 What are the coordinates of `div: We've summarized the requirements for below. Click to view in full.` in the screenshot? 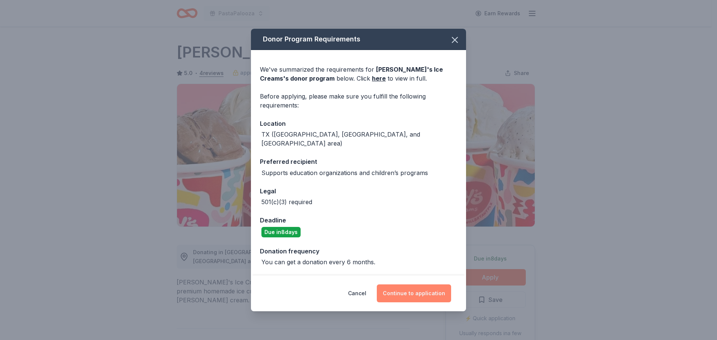 It's located at (358, 74).